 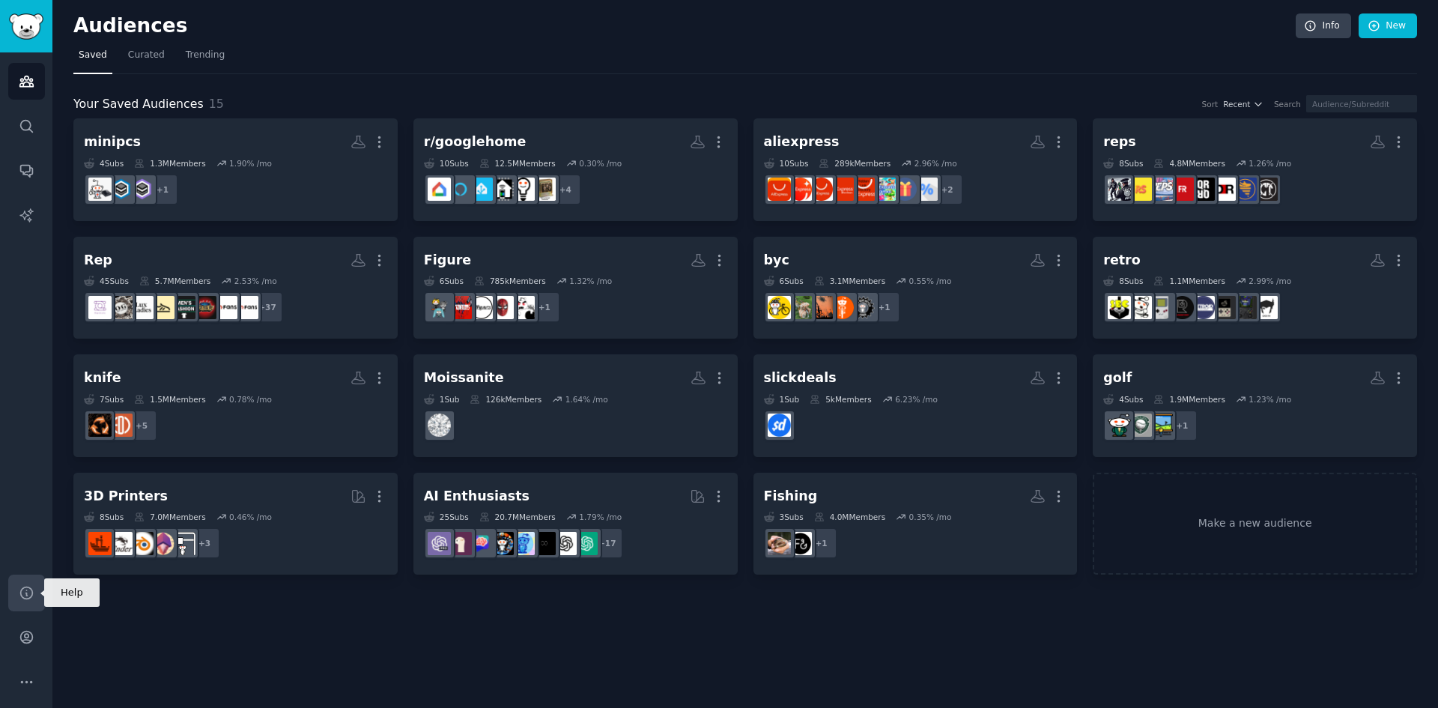 What do you see at coordinates (447, 260) in the screenshot?
I see `div: Figure` at bounding box center [447, 260].